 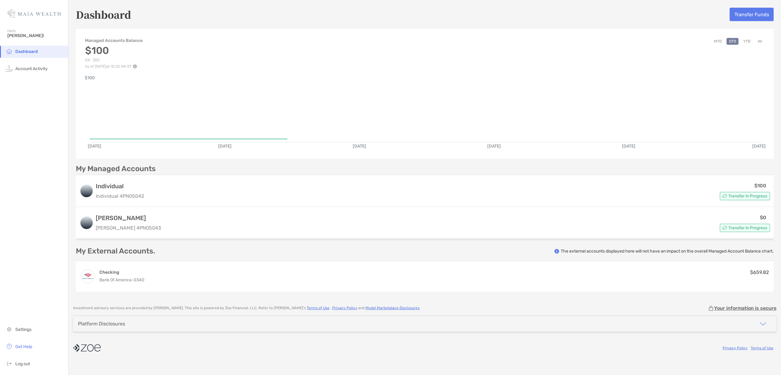 I want to click on p: Individual 4PN05042, so click(x=120, y=196).